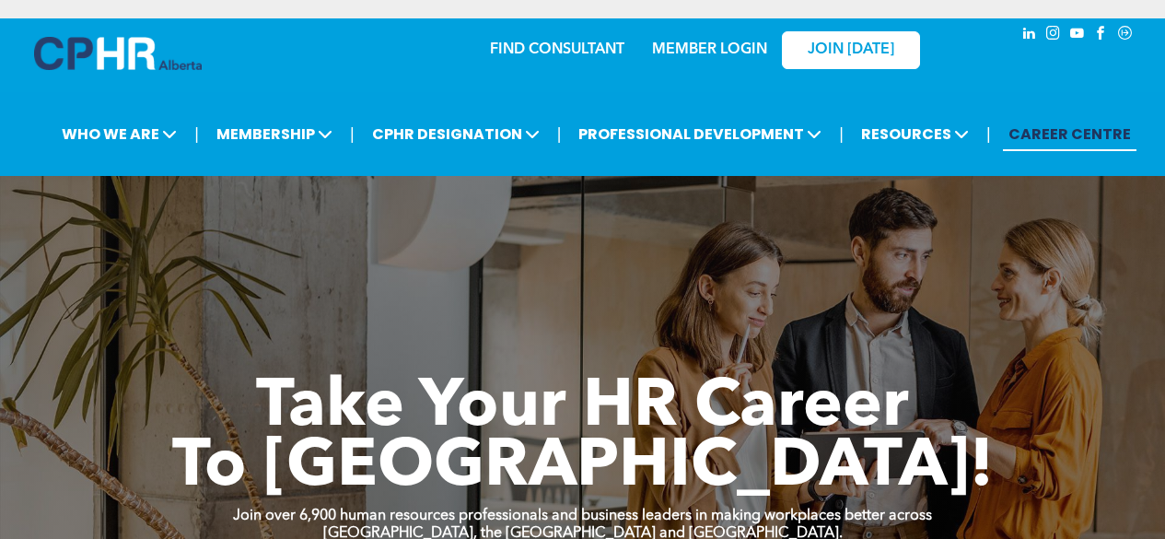  I want to click on a: instagram, so click(1054, 35).